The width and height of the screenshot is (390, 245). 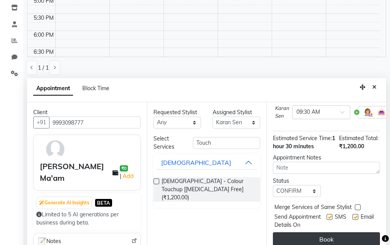 What do you see at coordinates (302, 138) in the screenshot?
I see `span: Estimated Service Time:` at bounding box center [302, 138].